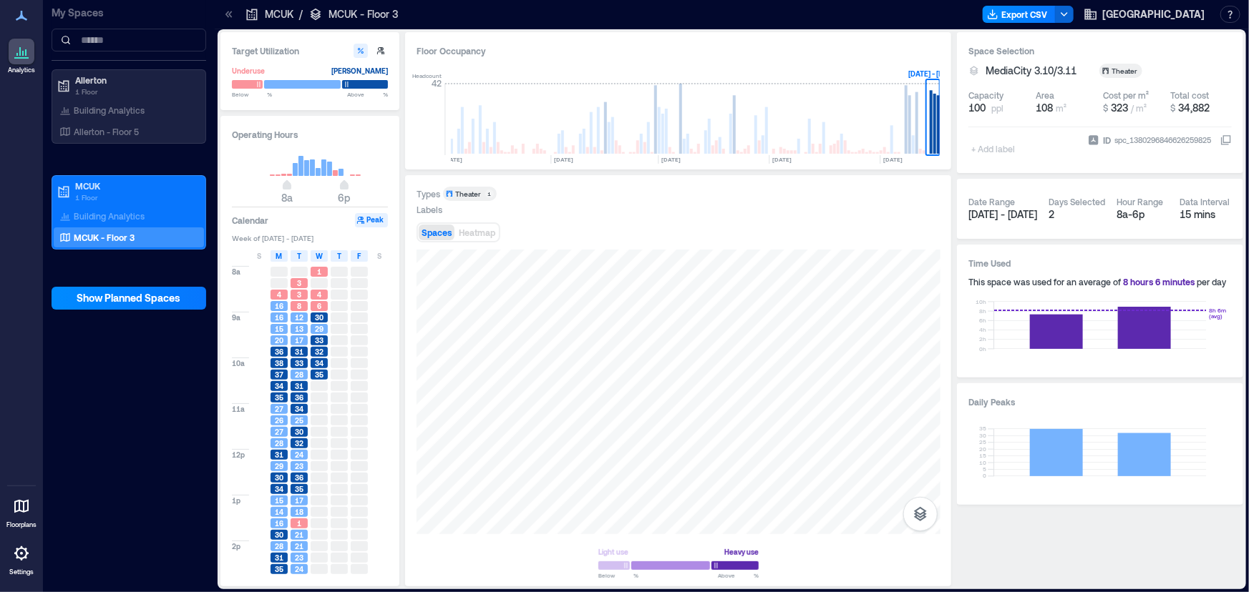 The image size is (1249, 592). What do you see at coordinates (982, 349) in the screenshot?
I see `tspan: 0h` at bounding box center [982, 349].